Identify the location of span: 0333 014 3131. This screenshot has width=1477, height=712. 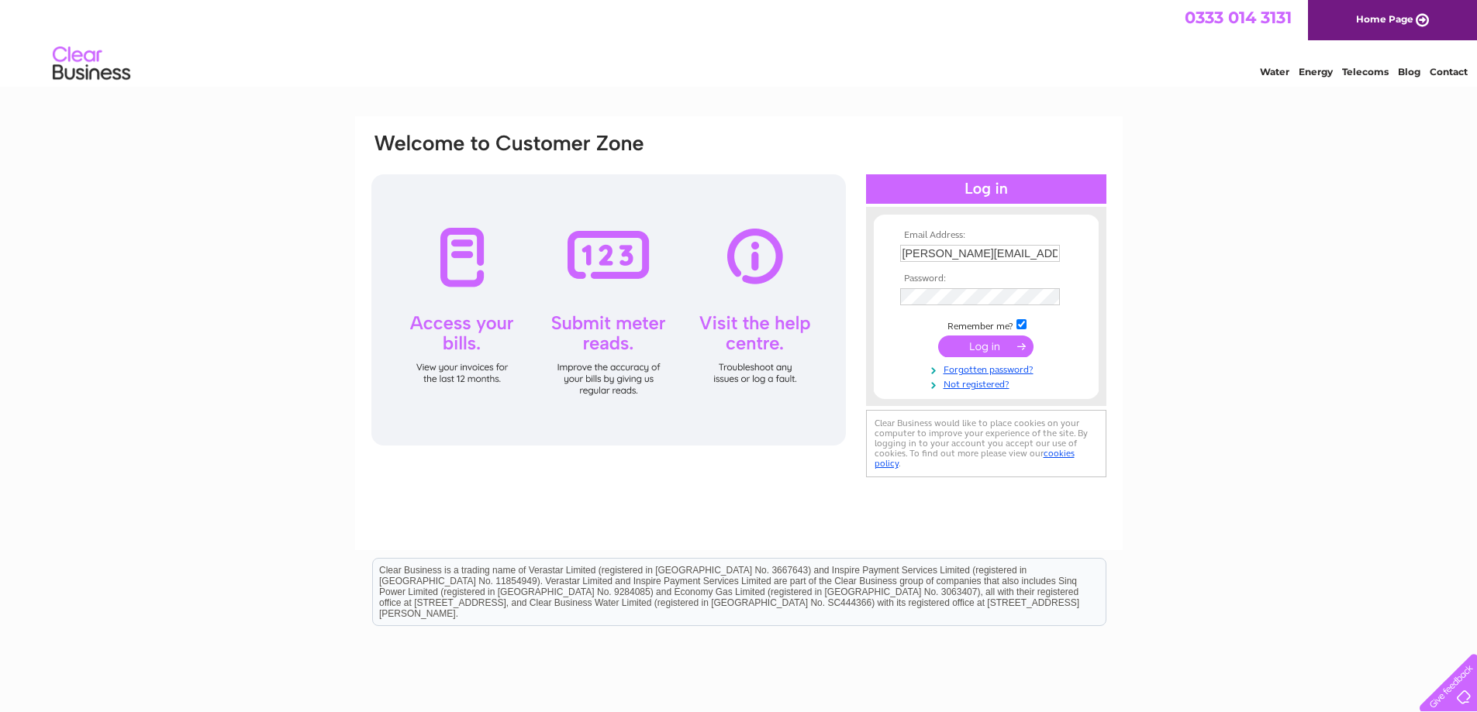
(1238, 17).